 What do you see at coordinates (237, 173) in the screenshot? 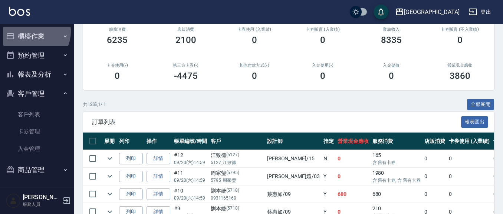
I see `div: 周家瑩` at bounding box center [237, 173].